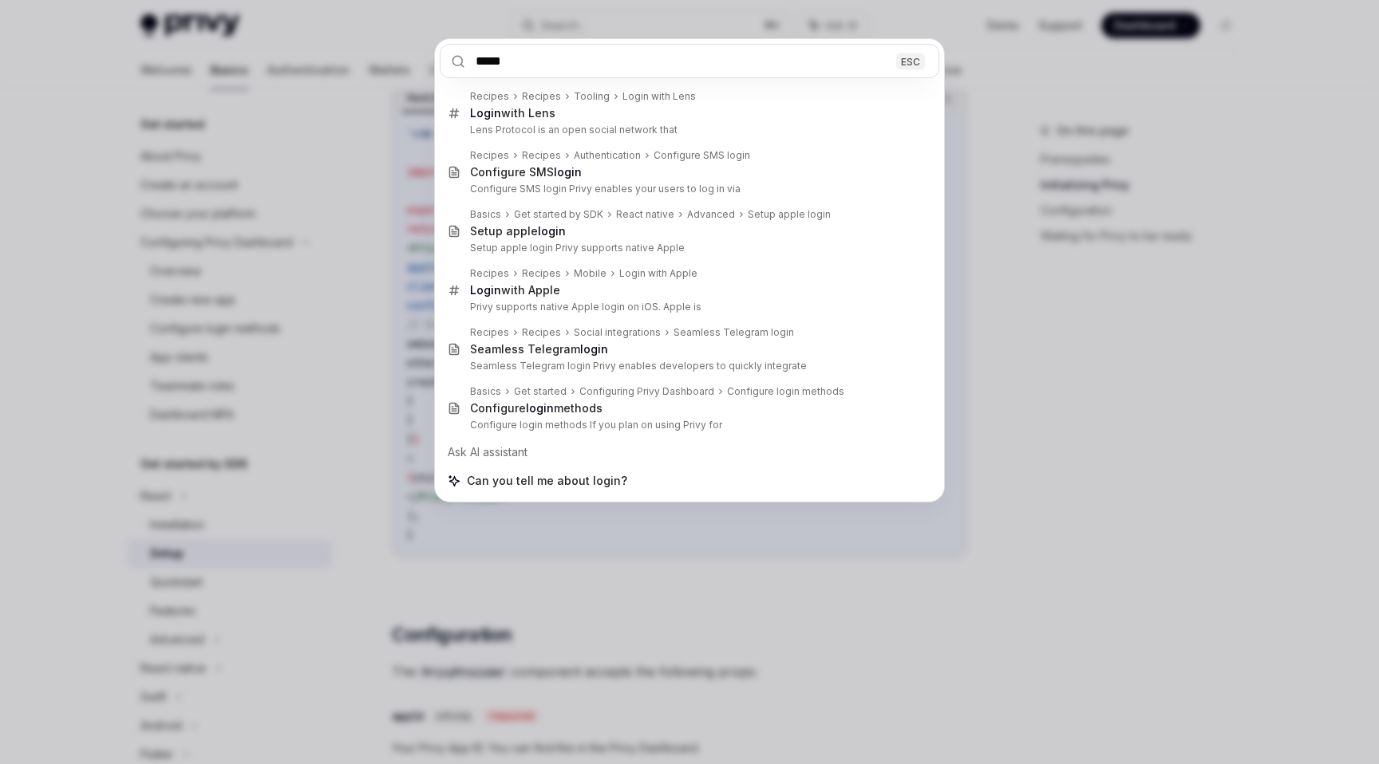 The height and width of the screenshot is (764, 1379). Describe the element at coordinates (910, 61) in the screenshot. I see `div: ESC` at that location.